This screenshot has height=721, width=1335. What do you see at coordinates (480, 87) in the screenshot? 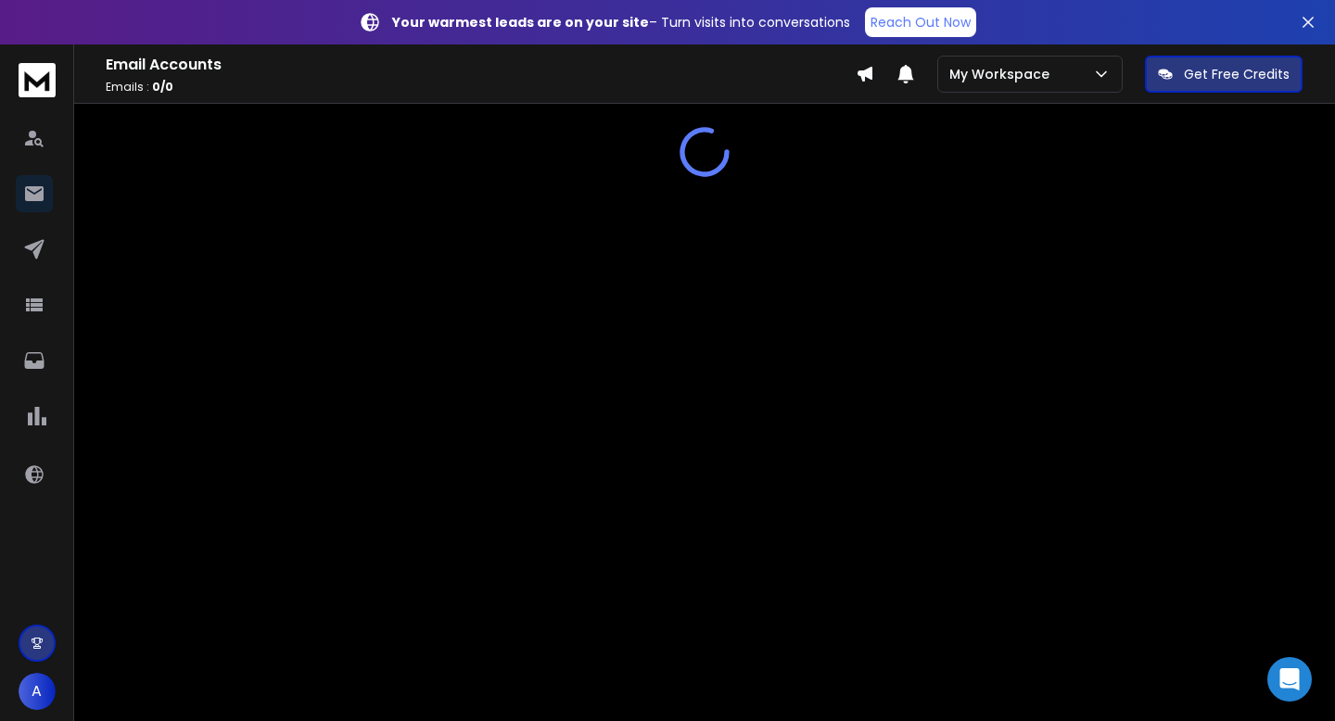
I see `p: Emails :` at bounding box center [480, 87].